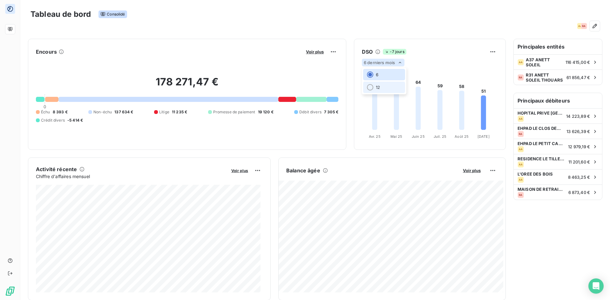 The width and height of the screenshot is (610, 300). I want to click on span: 14 223,89 €, so click(578, 116).